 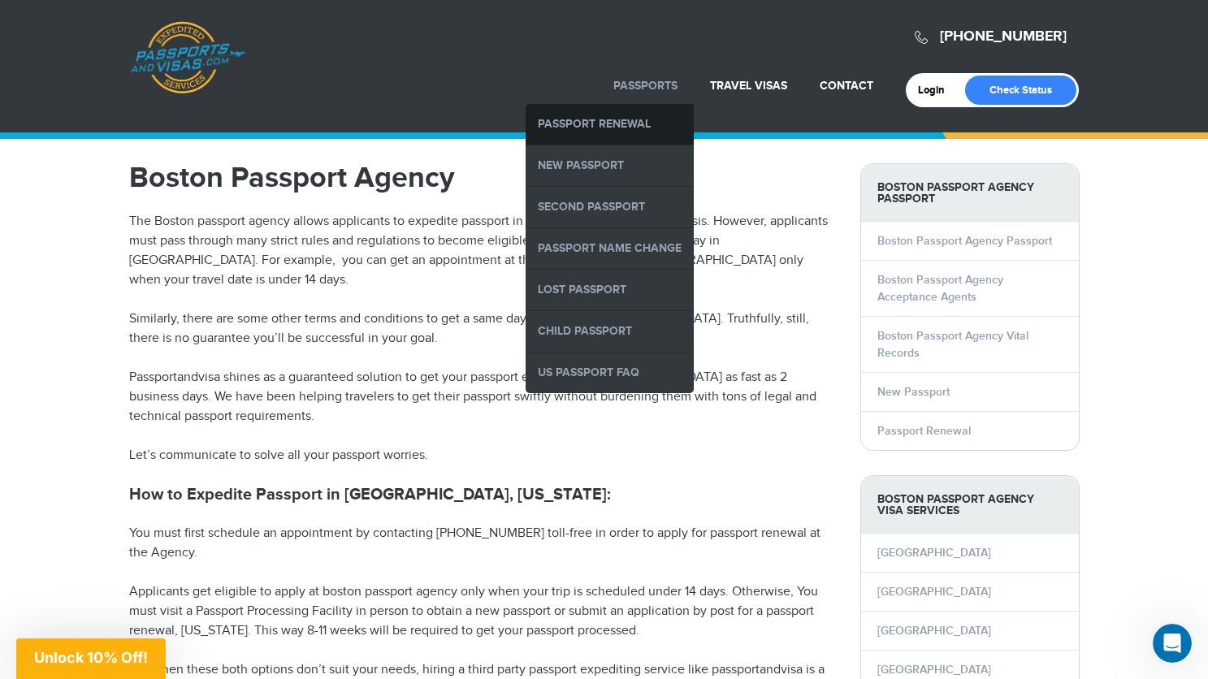 I want to click on h1: Boston Passport Agency, so click(x=483, y=178).